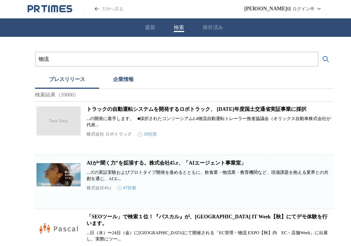 The width and height of the screenshot is (351, 246). Describe the element at coordinates (209, 176) in the screenshot. I see `p: ...ズの実証実験およびプロトタイプ開発を進めるとともに、飲食業・物流業・教育機関など、現場課題を抱える業界との共創を通じ、AIエ...` at that location.